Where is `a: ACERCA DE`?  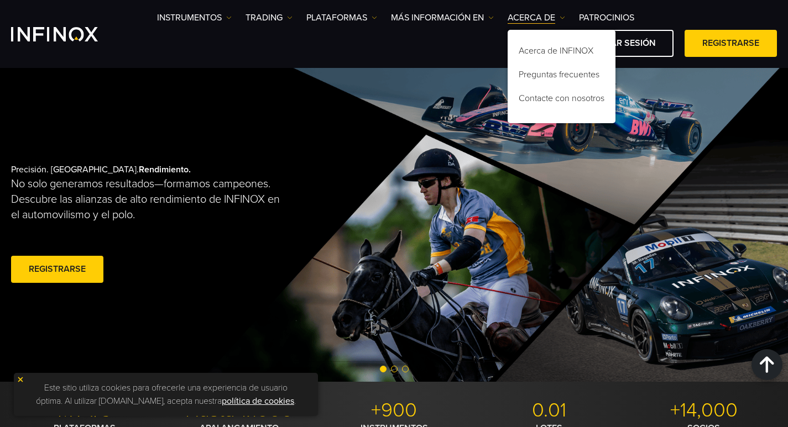
a: ACERCA DE is located at coordinates (536, 18).